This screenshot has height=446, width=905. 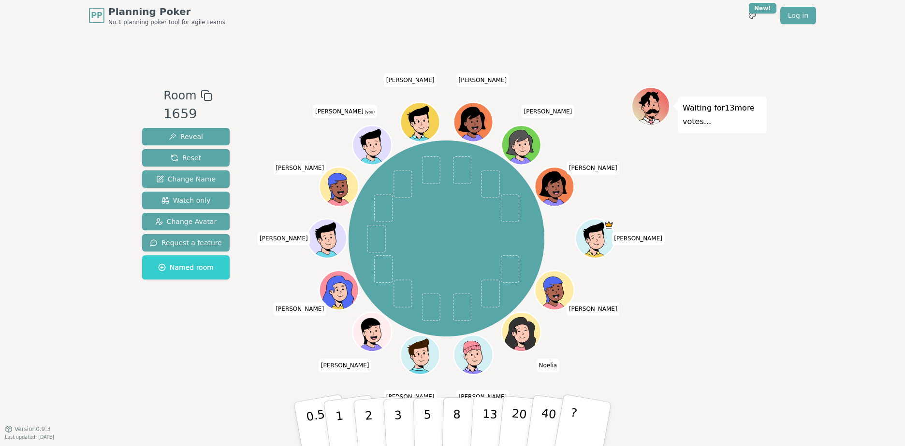 What do you see at coordinates (186, 179) in the screenshot?
I see `button: Change Name` at bounding box center [186, 179].